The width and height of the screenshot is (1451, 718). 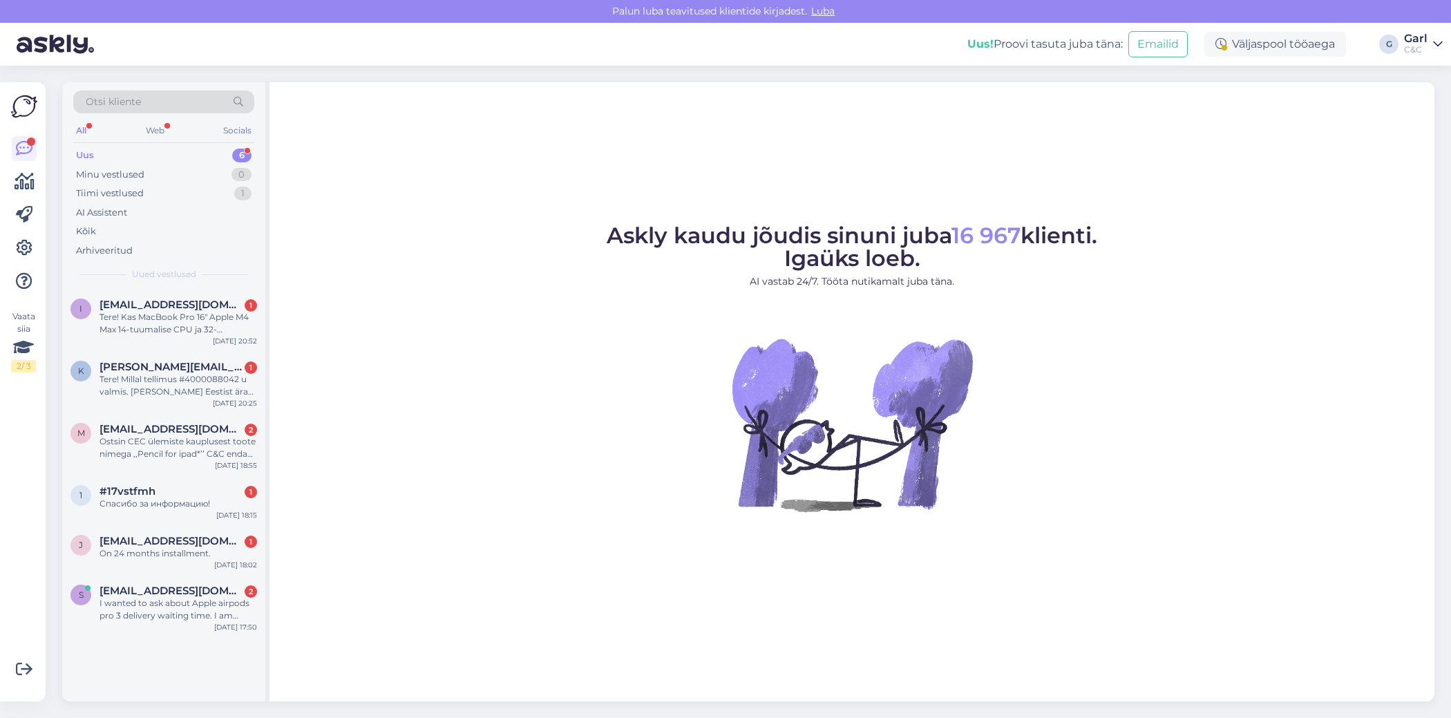 I want to click on span: Uued vestlused, so click(x=164, y=274).